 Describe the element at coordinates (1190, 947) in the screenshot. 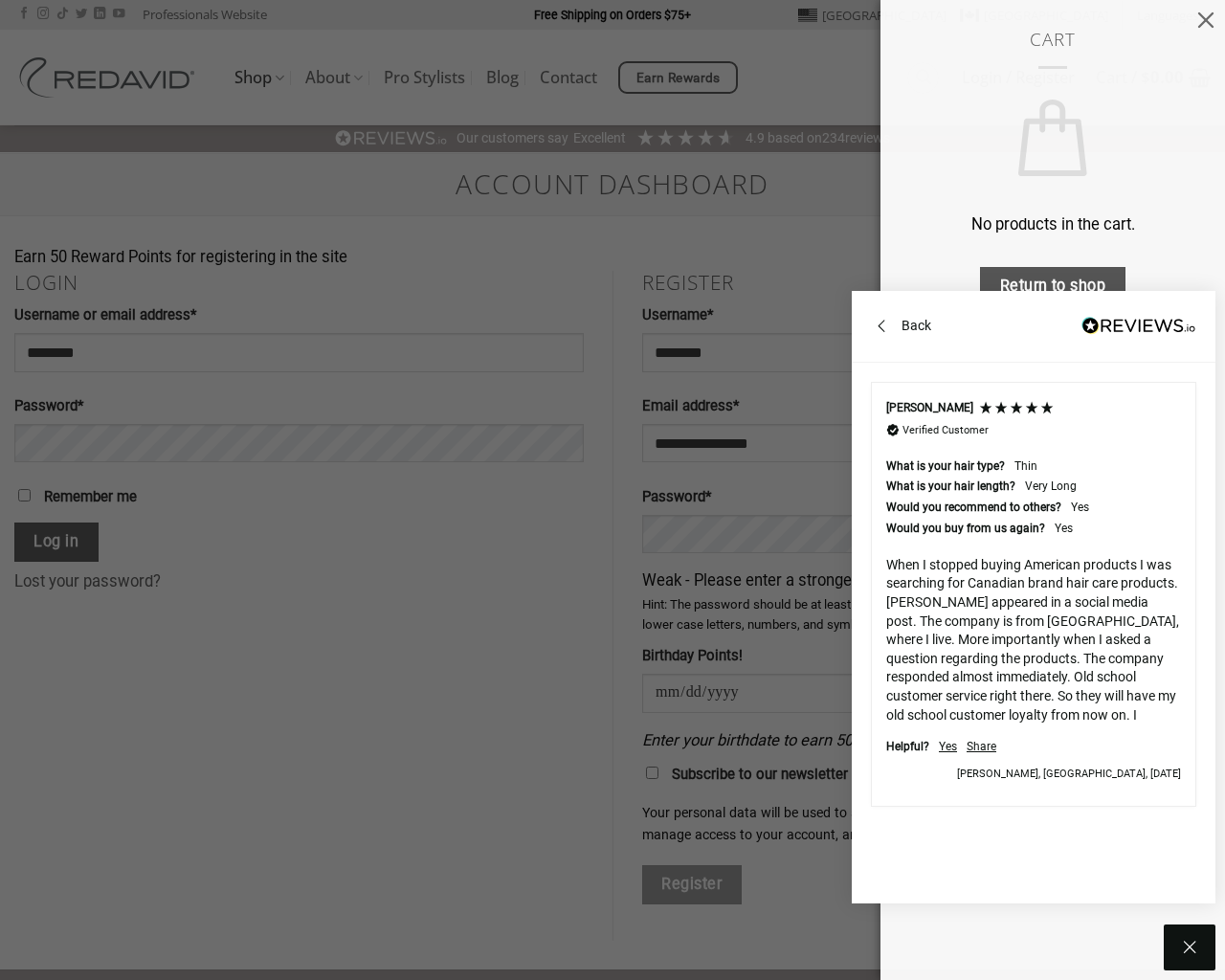

I see `i: Close` at that location.